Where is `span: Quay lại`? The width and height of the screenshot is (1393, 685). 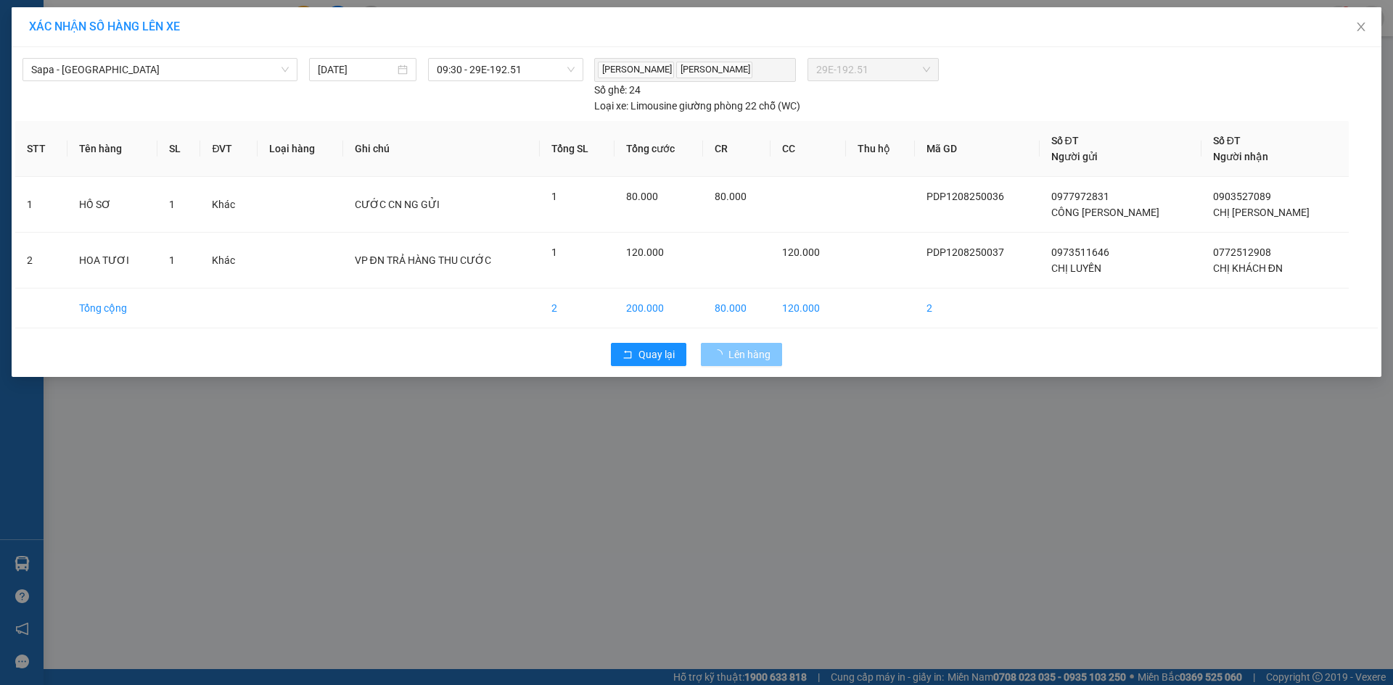
span: Quay lại is located at coordinates (656, 355).